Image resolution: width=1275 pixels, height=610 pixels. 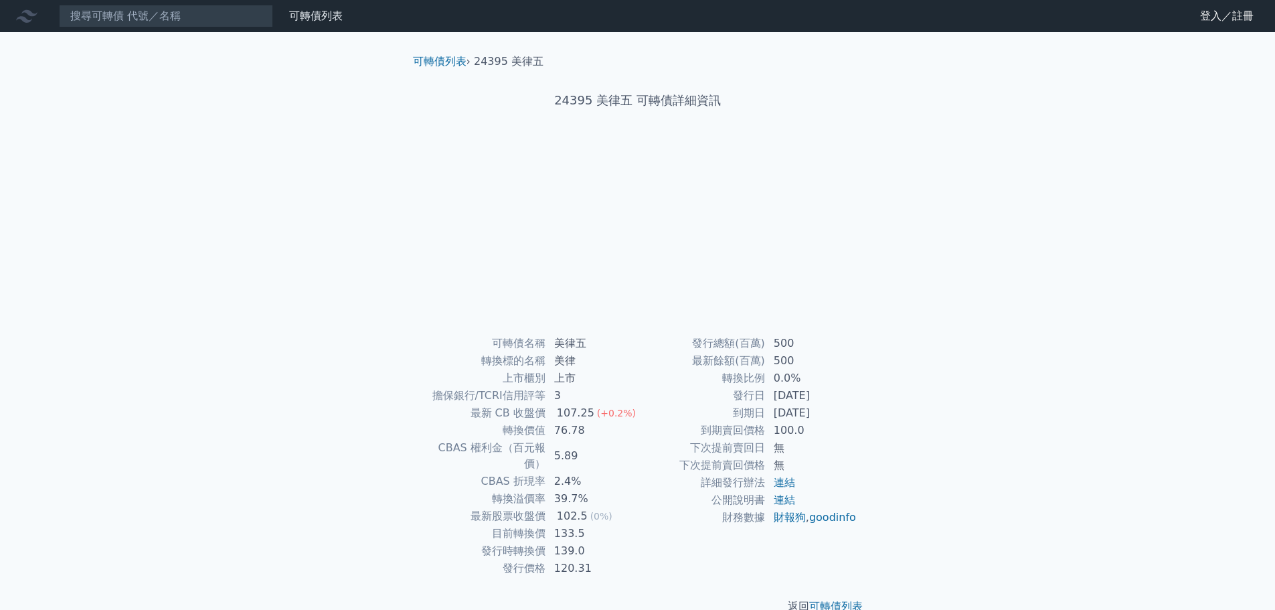 I want to click on td: 目前轉換價, so click(x=482, y=534).